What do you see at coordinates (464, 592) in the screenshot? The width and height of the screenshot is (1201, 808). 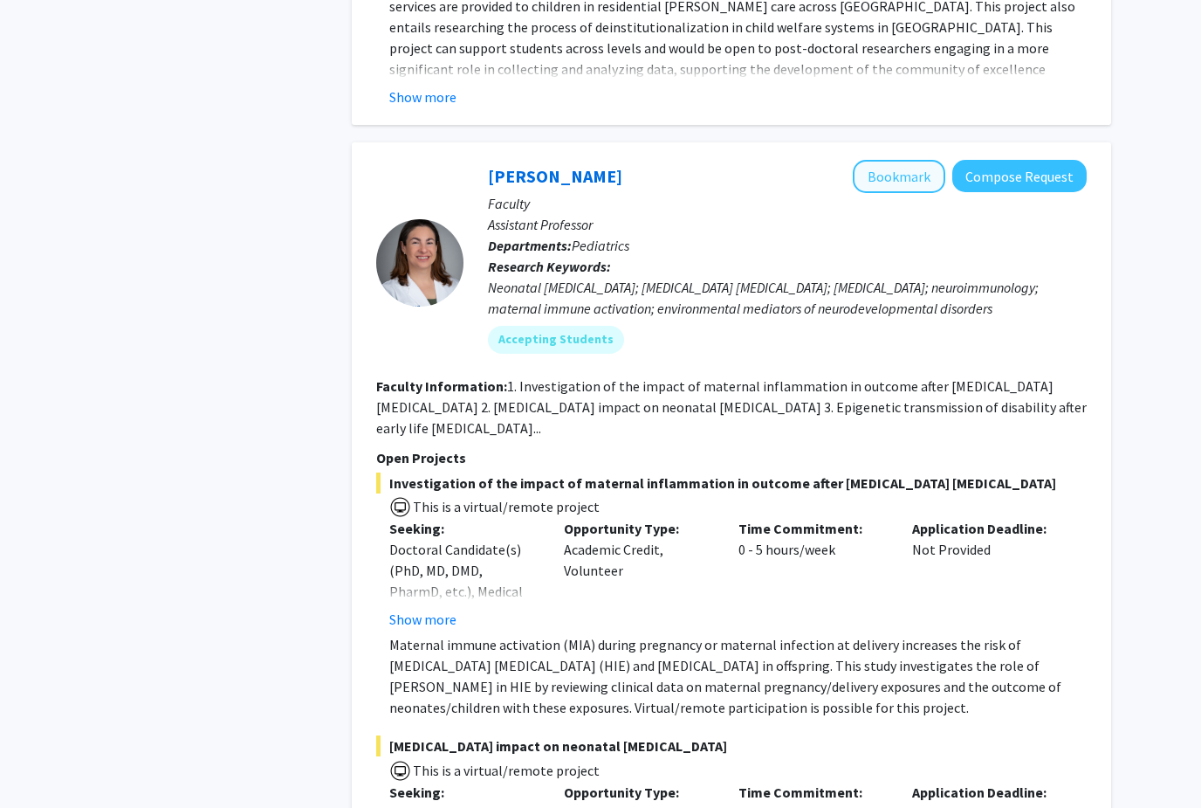 I see `div: Doctoral Candidate(s) (PhD, MD, DMD, PharmD, etc.), Medical Resident(s) / Medical Fellow(s)` at bounding box center [464, 592].